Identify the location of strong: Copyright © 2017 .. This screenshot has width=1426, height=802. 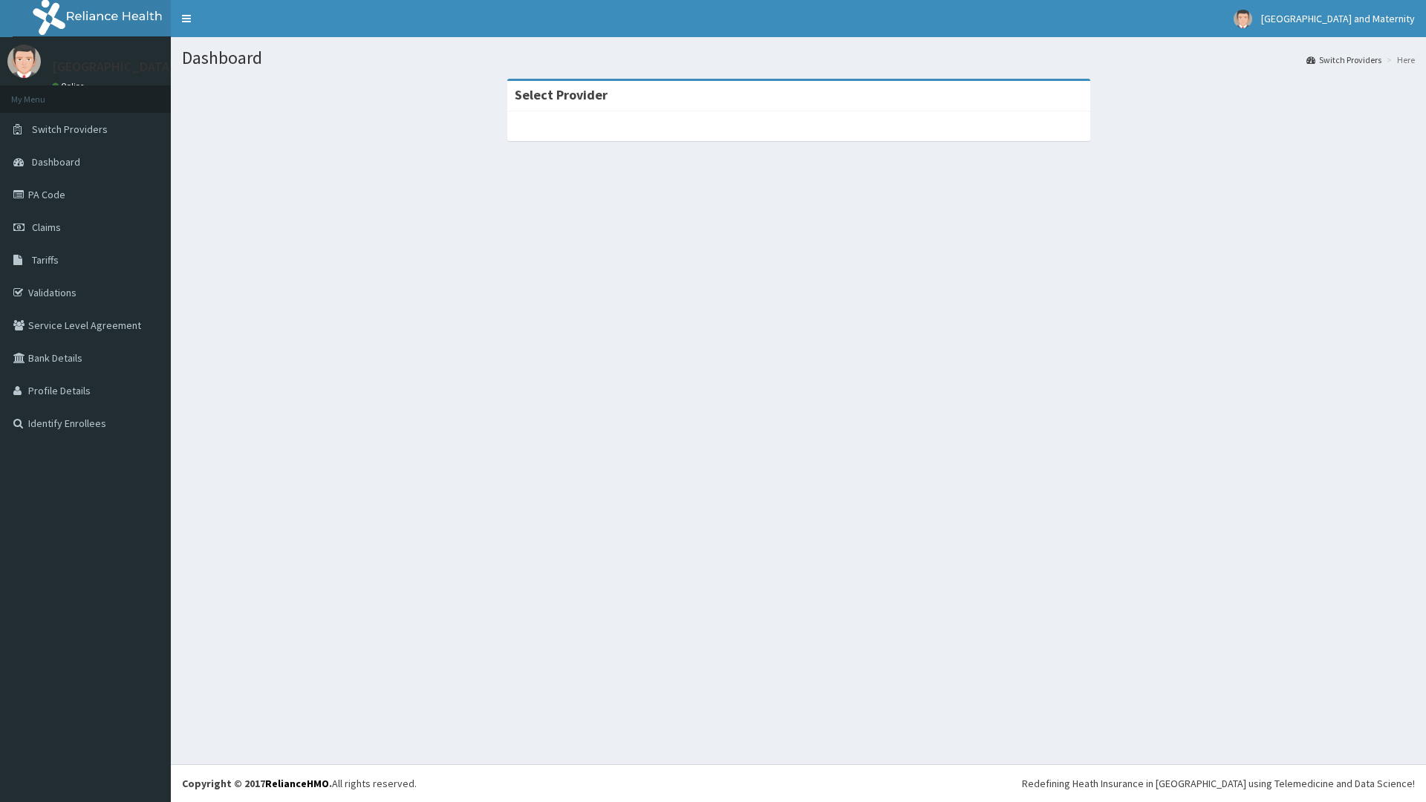
(257, 783).